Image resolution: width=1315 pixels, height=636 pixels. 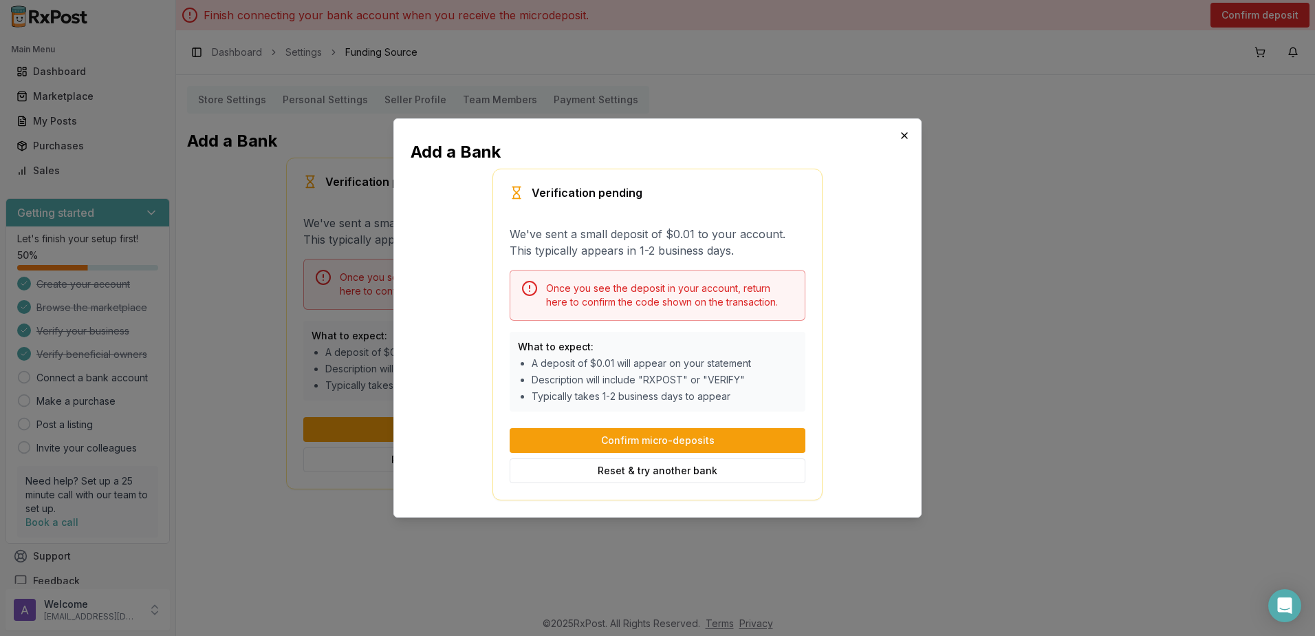 I want to click on button: Confirm micro-deposits, so click(x=658, y=440).